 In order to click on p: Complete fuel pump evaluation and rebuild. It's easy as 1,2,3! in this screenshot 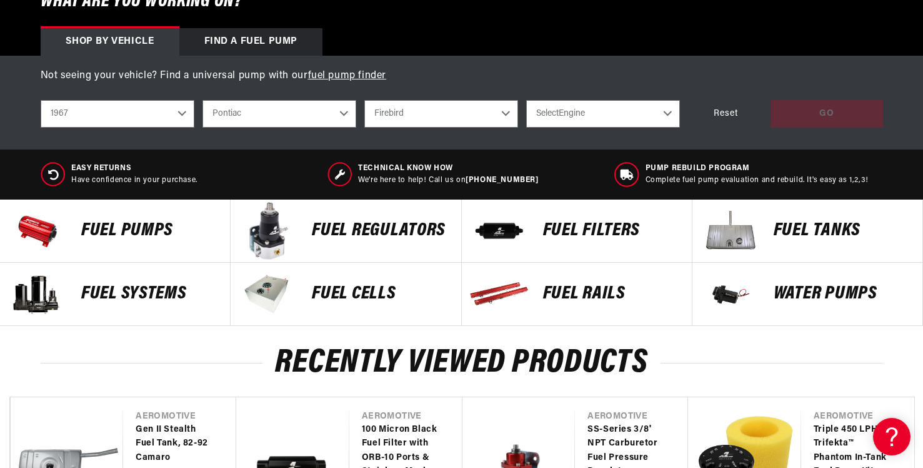, I will do `click(757, 180)`.